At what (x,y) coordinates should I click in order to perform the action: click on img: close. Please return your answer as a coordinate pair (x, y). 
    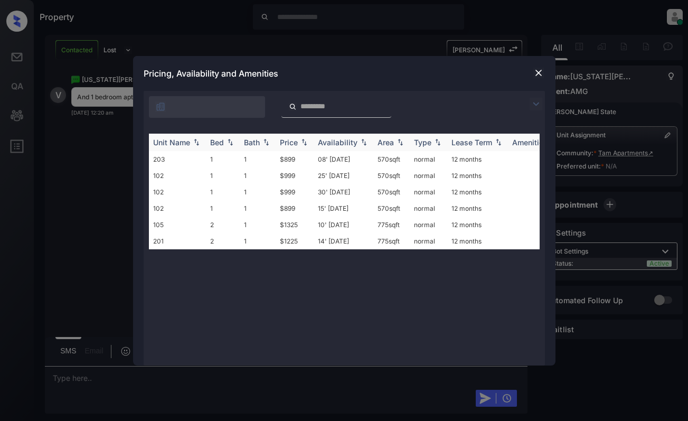
    Looking at the image, I should click on (538, 73).